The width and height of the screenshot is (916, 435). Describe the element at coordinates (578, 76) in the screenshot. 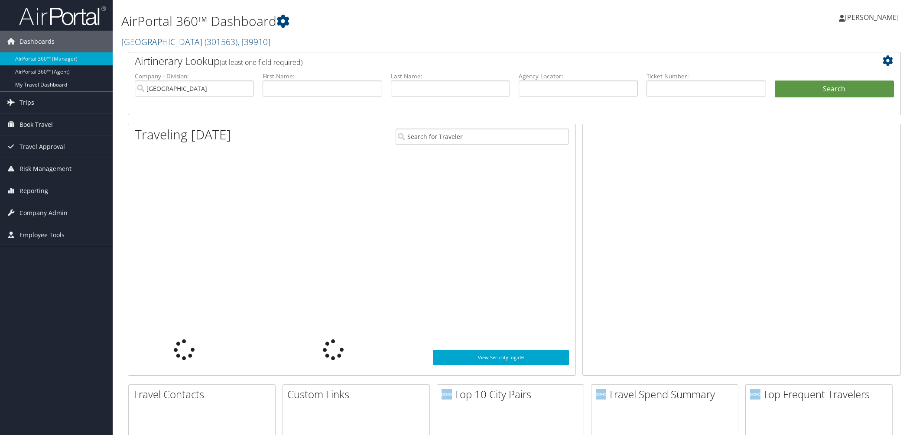

I see `label: Agency Locator:` at that location.